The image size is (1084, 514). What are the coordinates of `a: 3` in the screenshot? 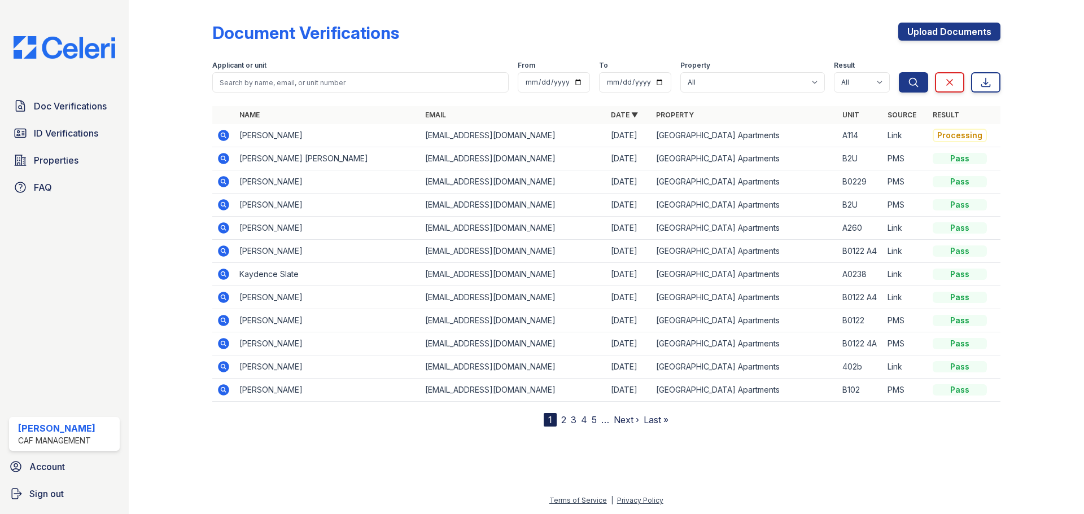 It's located at (574, 420).